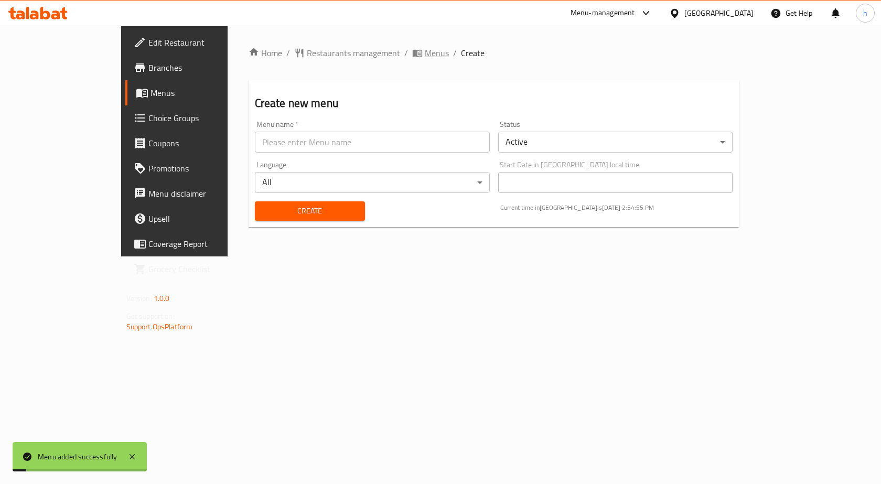 Image resolution: width=881 pixels, height=484 pixels. Describe the element at coordinates (204, 168) in the screenshot. I see `span: Promotions` at that location.